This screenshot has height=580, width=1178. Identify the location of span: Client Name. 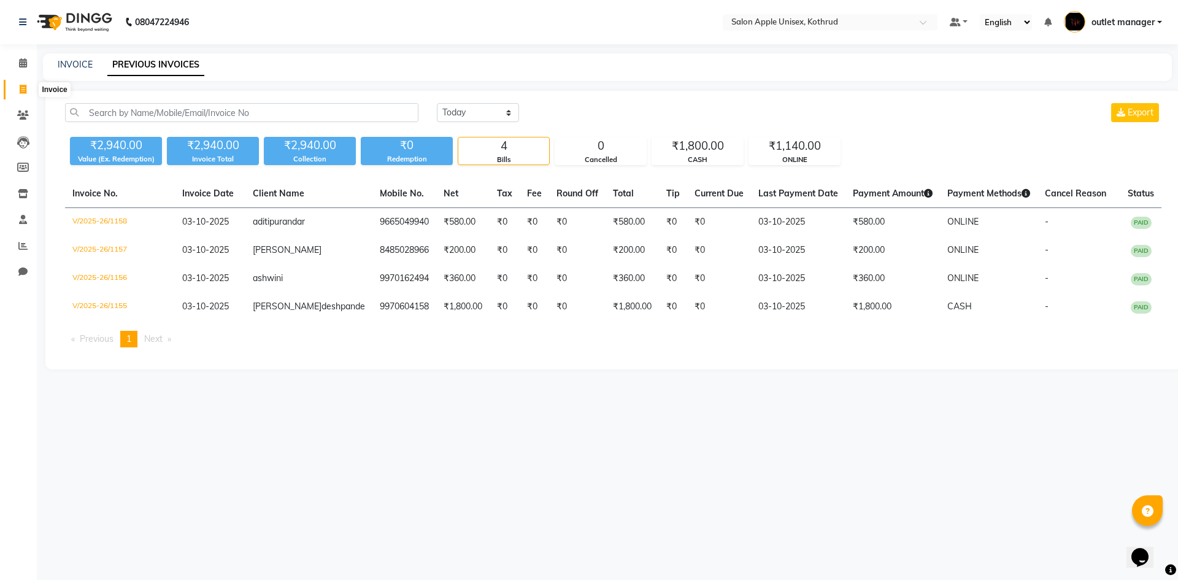
(279, 193).